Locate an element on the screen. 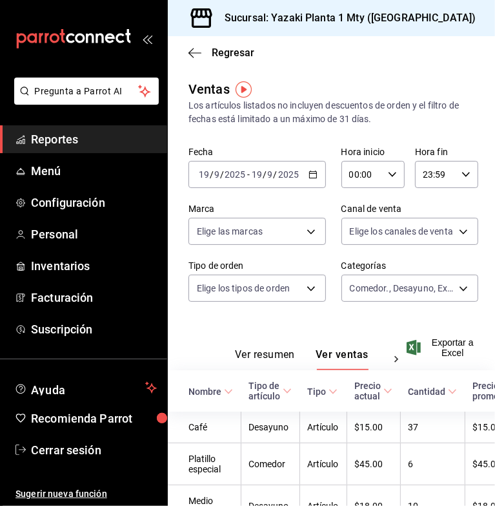 The height and width of the screenshot is (506, 495). span: Regresar is located at coordinates (233, 52).